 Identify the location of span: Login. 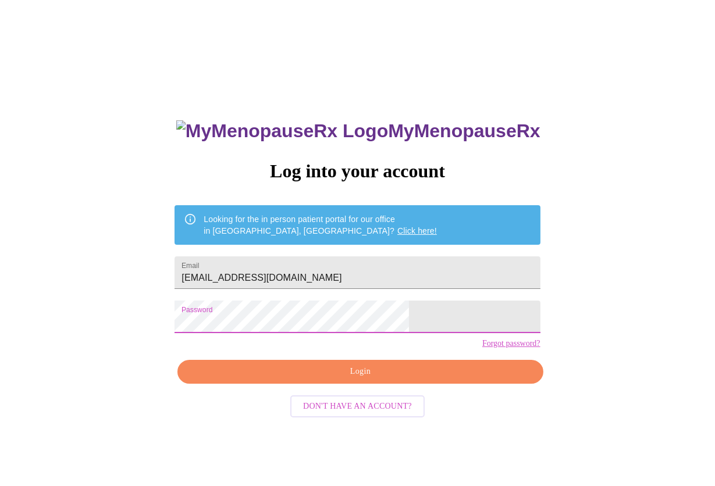
(360, 372).